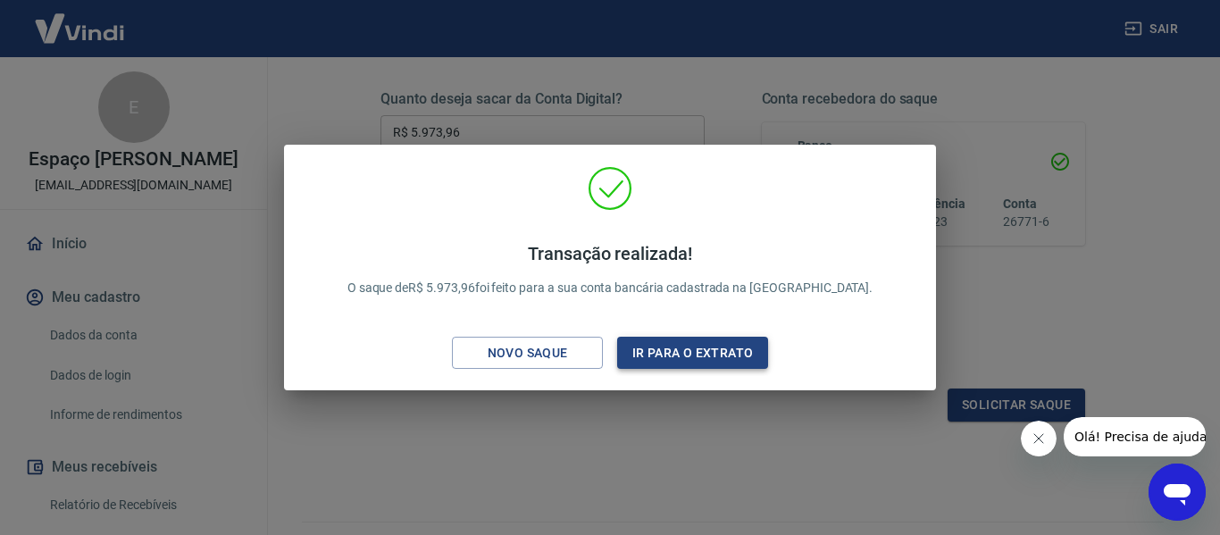  Describe the element at coordinates (80, 20) in the screenshot. I see `span: Olá! Precisa de ajuda?` at that location.